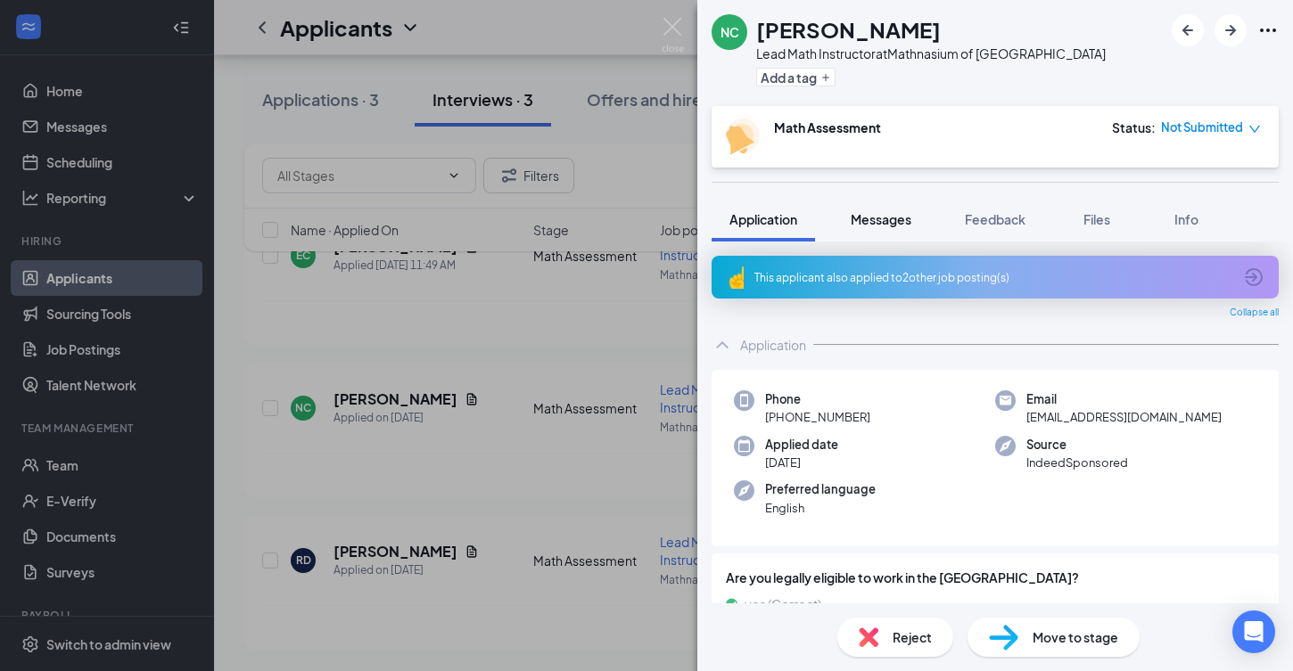  I want to click on div: This applicant also applied to 2 other job posting(s), so click(993, 277).